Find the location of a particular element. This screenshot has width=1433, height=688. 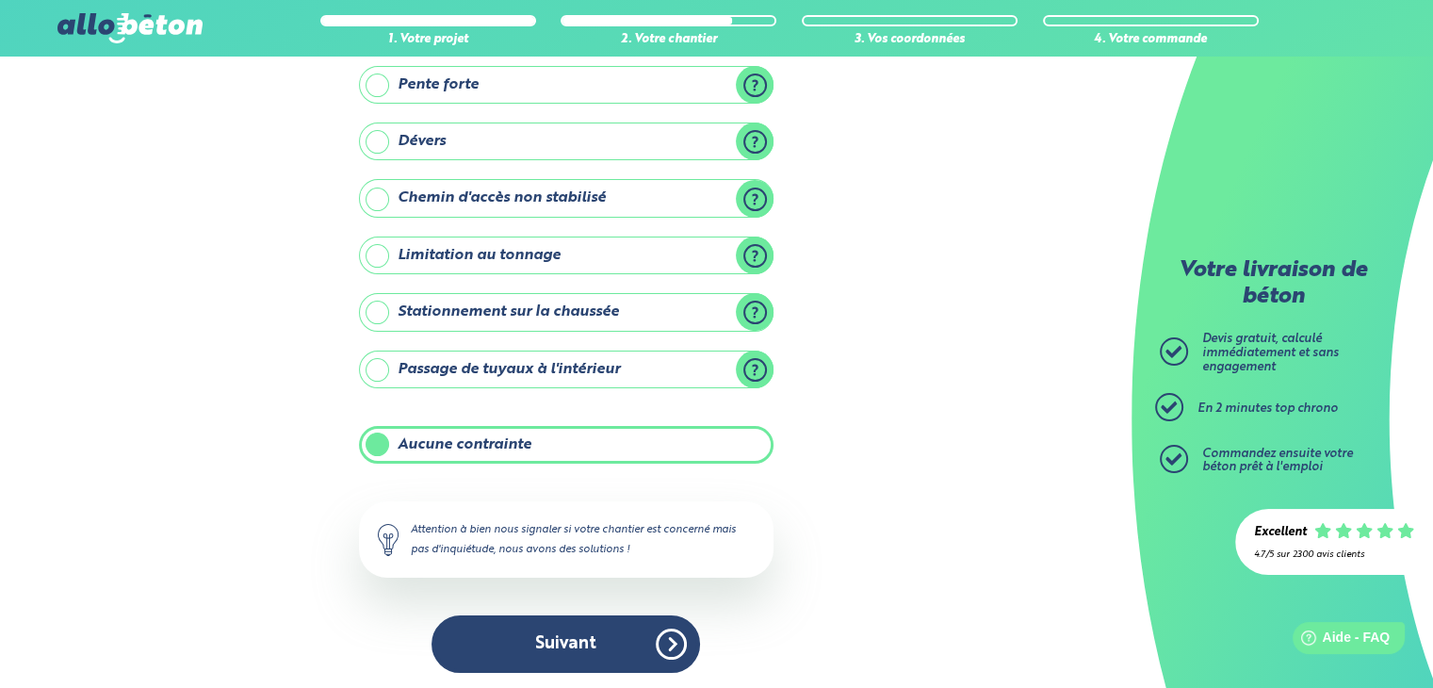

label: Dévers is located at coordinates (566, 141).